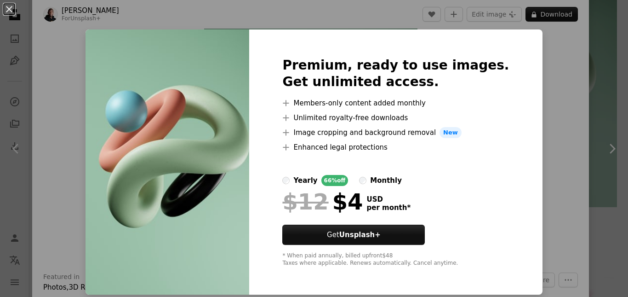  I want to click on li: Image cropping and background removal, so click(396, 132).